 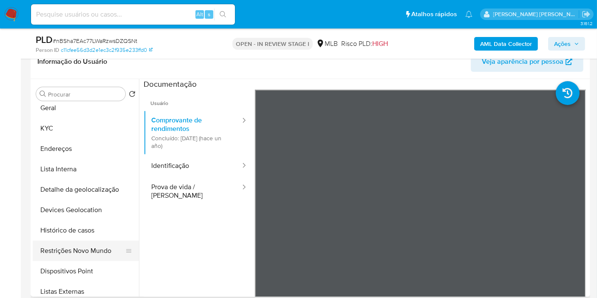 I want to click on h1: Informação do Usuário, so click(x=72, y=62).